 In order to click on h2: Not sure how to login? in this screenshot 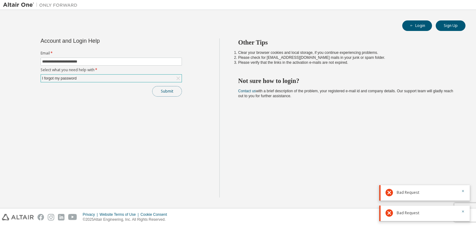, I will do `click(346, 81)`.